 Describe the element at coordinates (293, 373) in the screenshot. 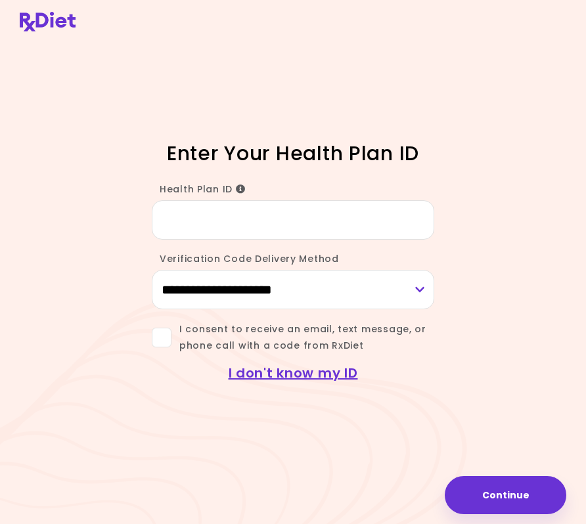

I see `a: I don't know my ID` at that location.